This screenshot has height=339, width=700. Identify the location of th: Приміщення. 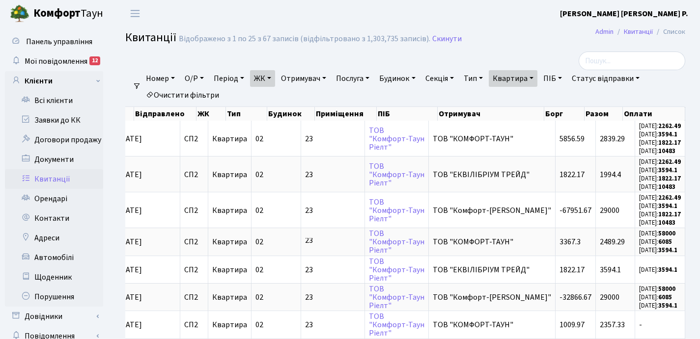
(346, 114).